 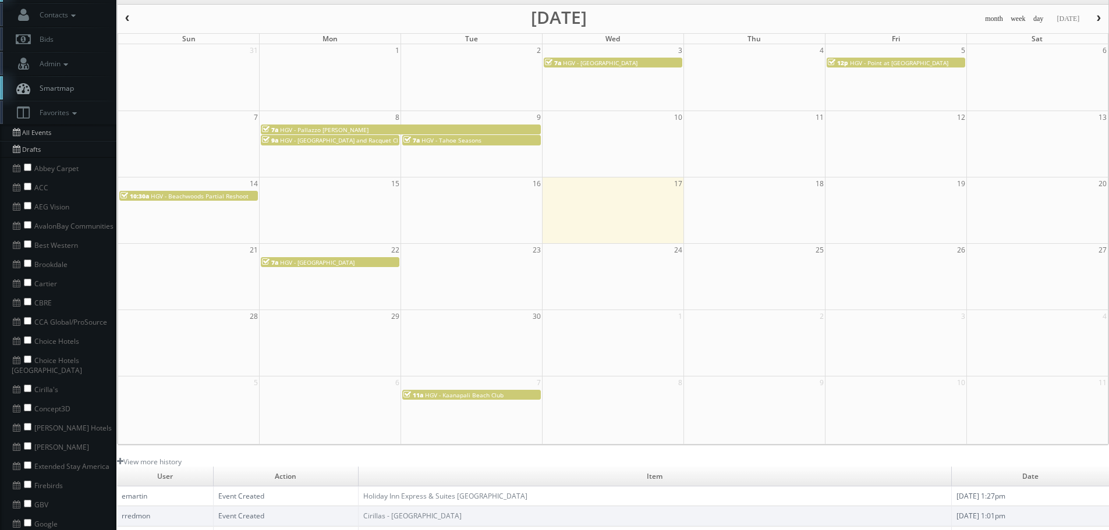 I want to click on span: 20, so click(x=1103, y=183).